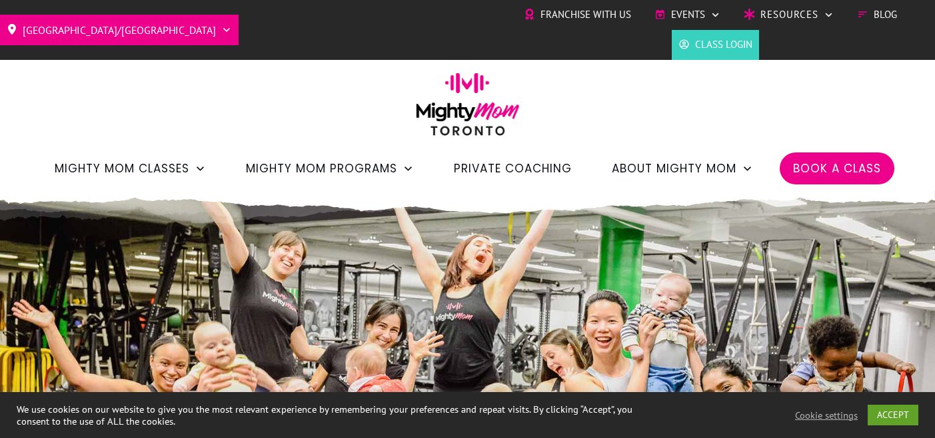  I want to click on a: Class Login, so click(715, 45).